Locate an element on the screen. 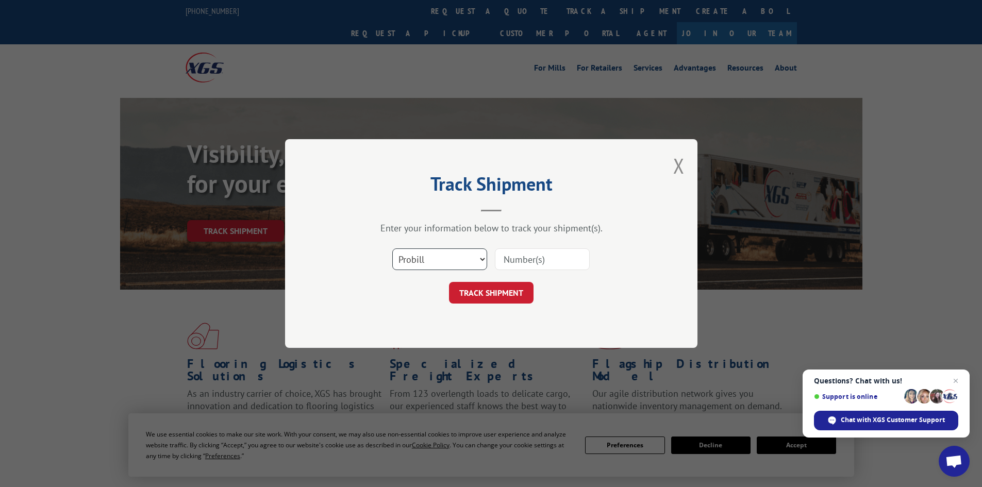 This screenshot has height=487, width=982. span: Support is online is located at coordinates (857, 396).